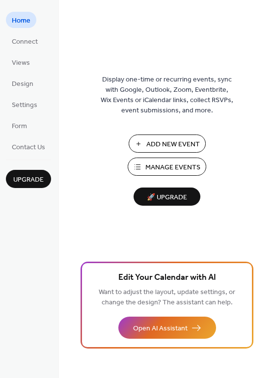  I want to click on button: Manage Events, so click(167, 166).